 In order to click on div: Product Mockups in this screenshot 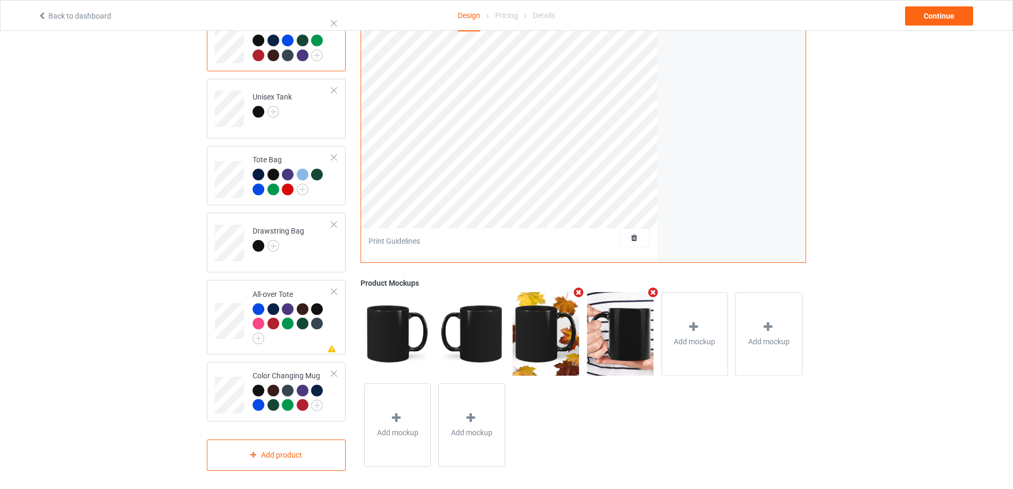, I will do `click(583, 283)`.